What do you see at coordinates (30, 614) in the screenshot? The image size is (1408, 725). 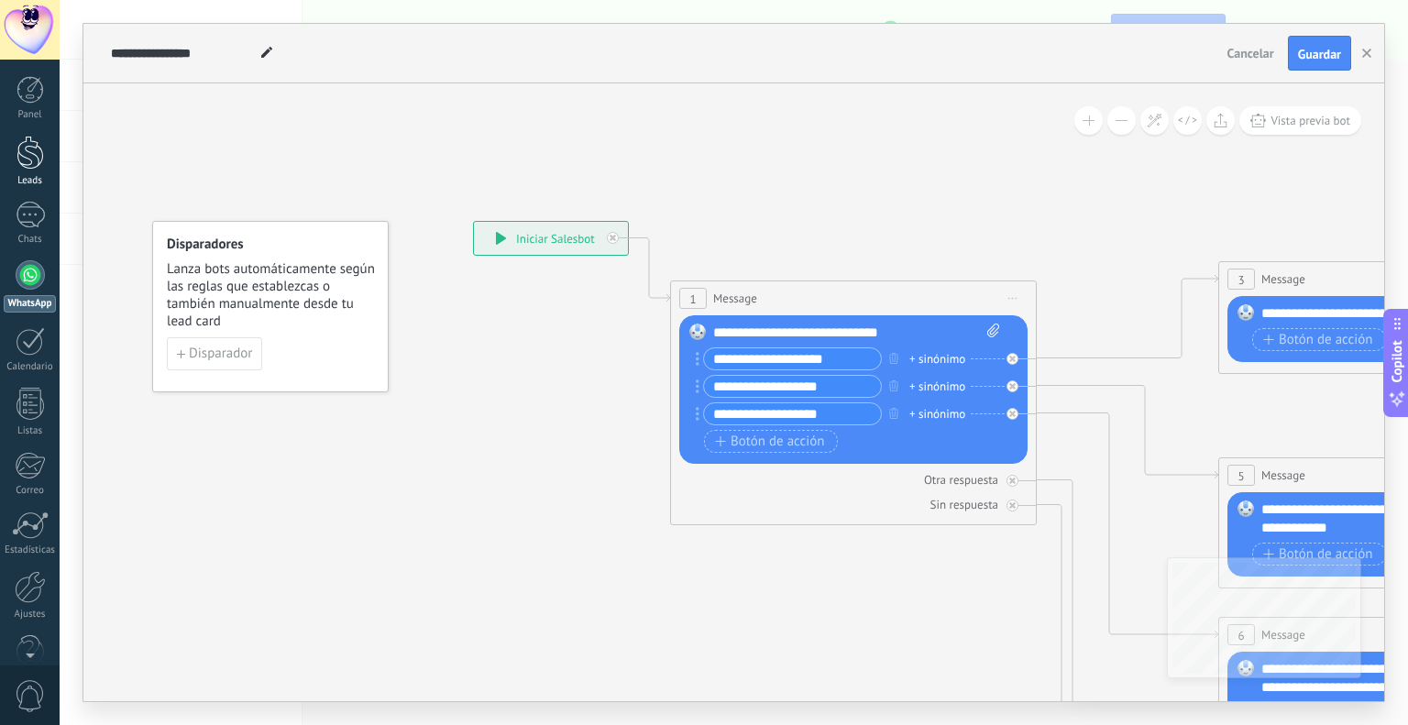 I see `div: Ajustes` at bounding box center [30, 614].